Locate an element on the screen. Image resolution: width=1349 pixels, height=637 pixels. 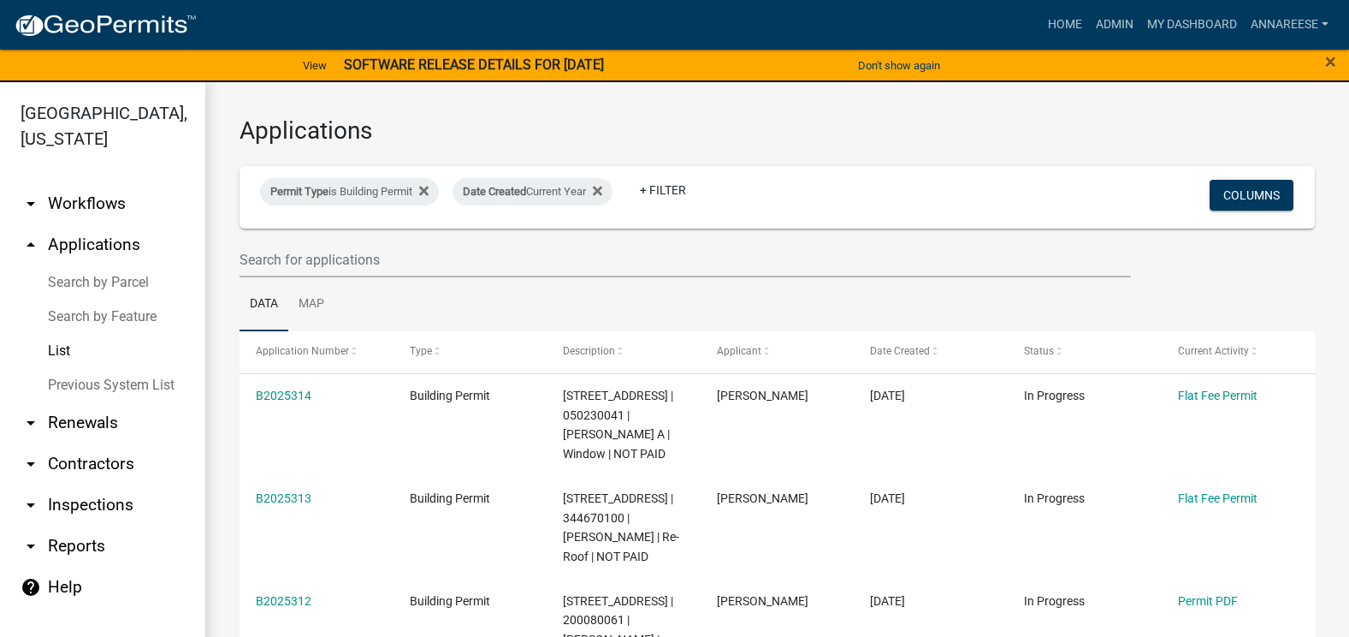
datatable-header-cell: Application Number is located at coordinates (317, 352).